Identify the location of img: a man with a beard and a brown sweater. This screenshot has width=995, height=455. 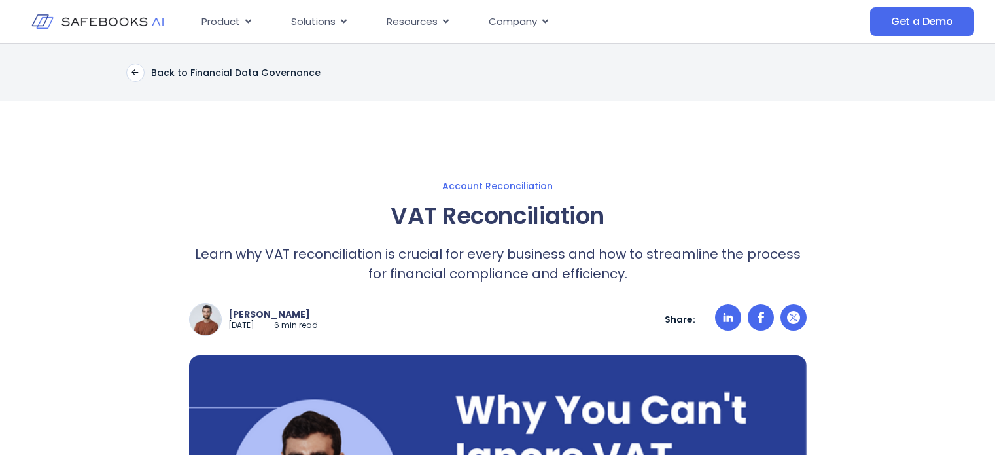
(205, 319).